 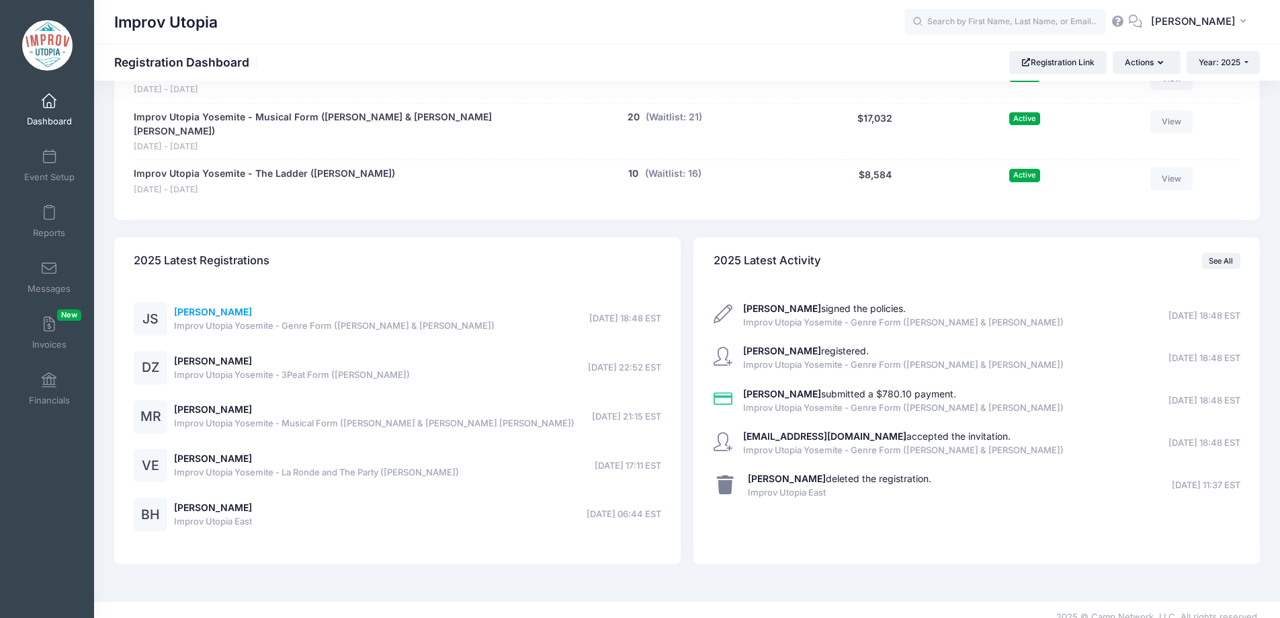 What do you see at coordinates (49, 110) in the screenshot?
I see `a: Dashboard` at bounding box center [49, 110].